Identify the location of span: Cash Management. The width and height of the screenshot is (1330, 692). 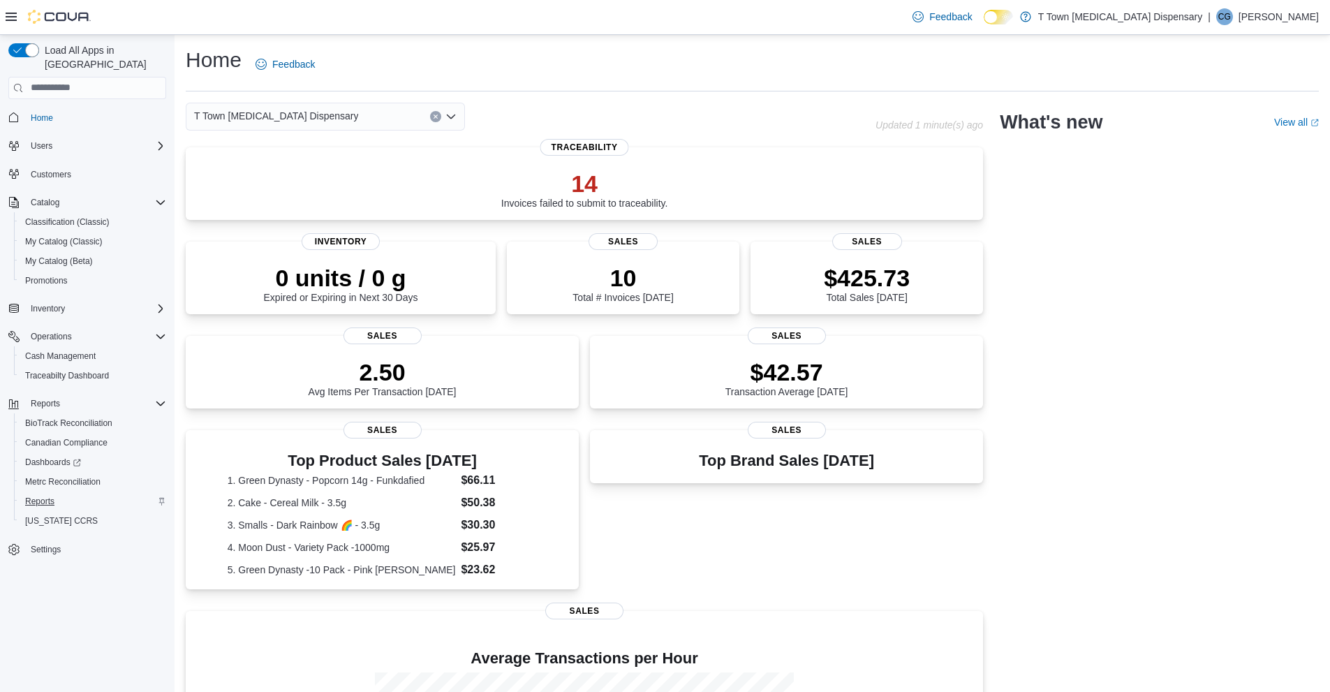
(93, 356).